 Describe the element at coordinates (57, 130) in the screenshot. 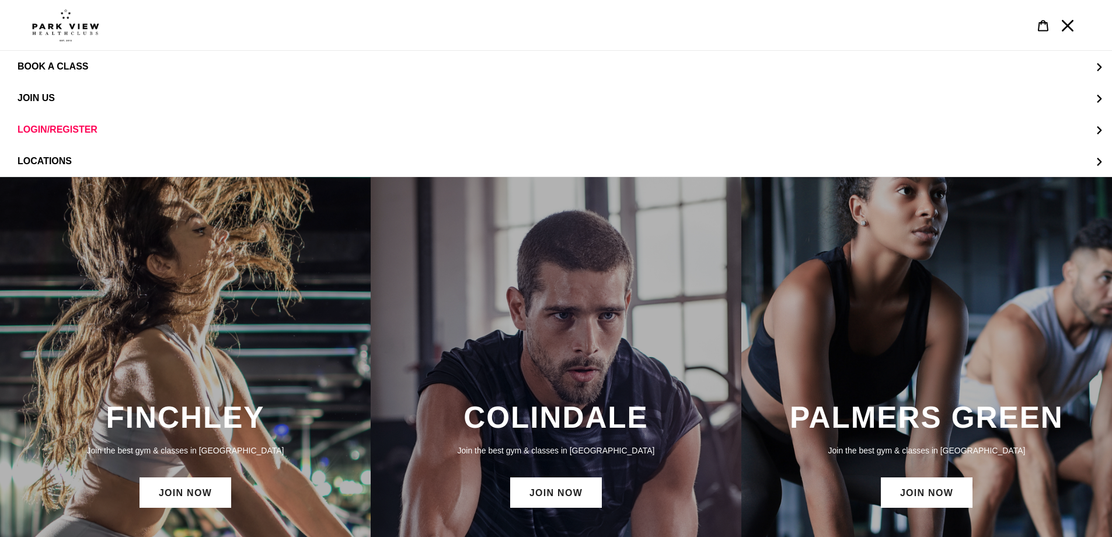

I see `span: LOGIN/REGISTER` at that location.